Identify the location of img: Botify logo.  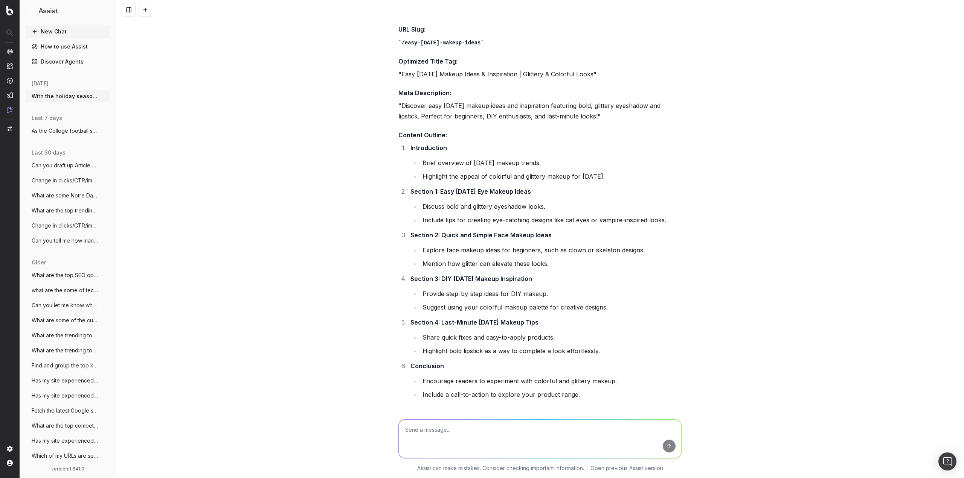
(10, 11).